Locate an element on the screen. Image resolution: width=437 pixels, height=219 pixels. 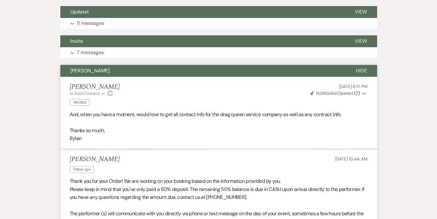
span: Invite is located at coordinates (77, 41).